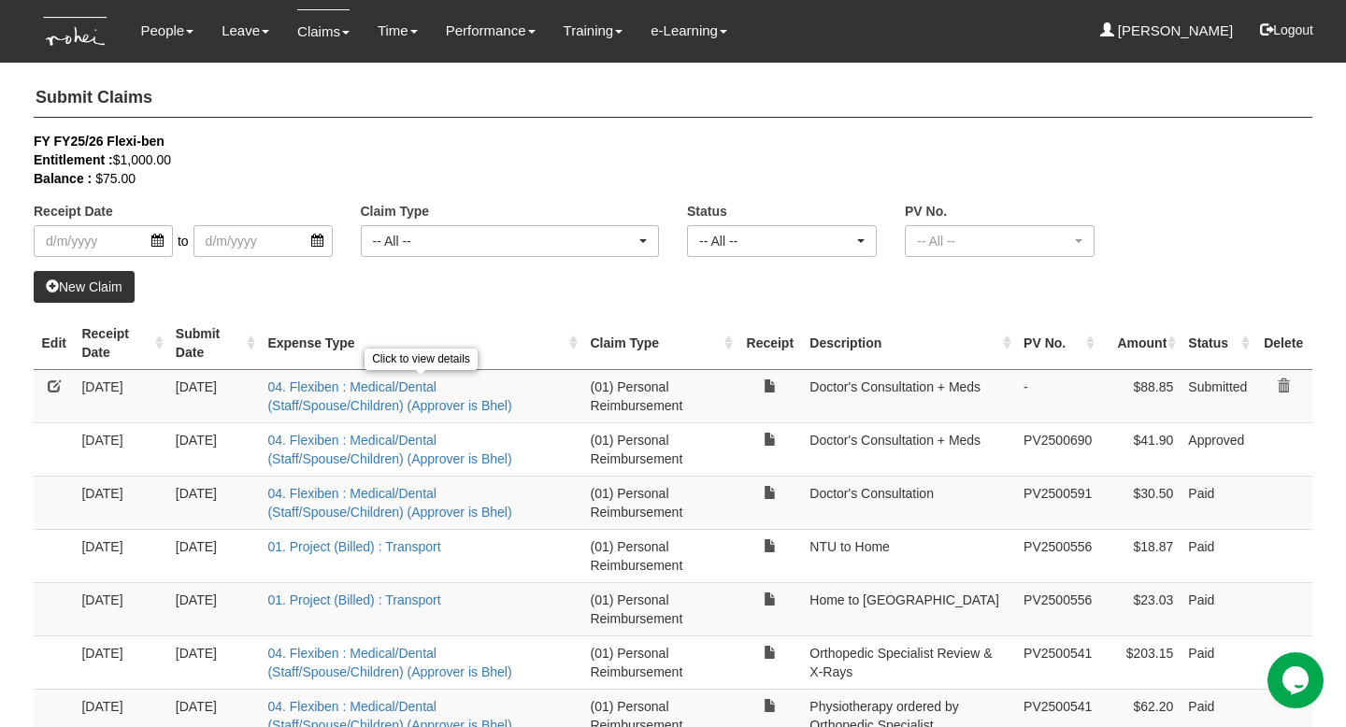 The image size is (1346, 727). I want to click on td: Approved, so click(1217, 449).